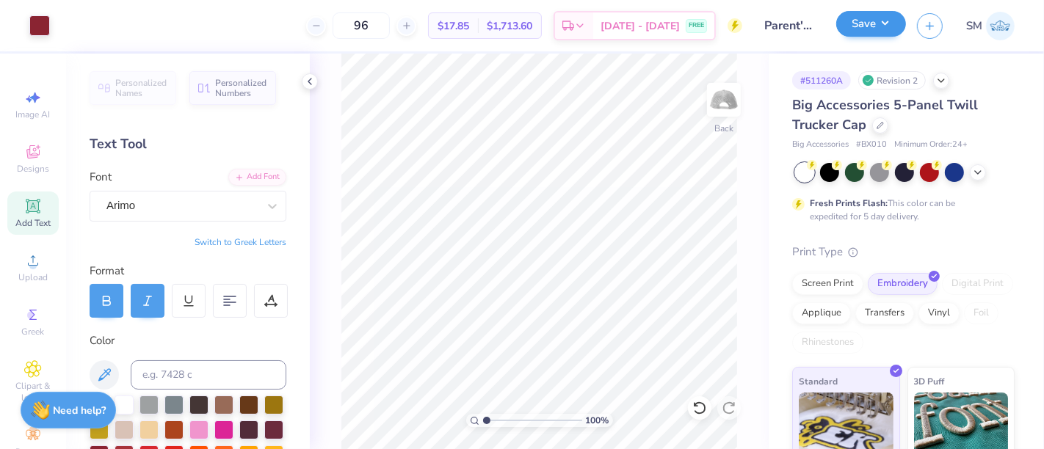  I want to click on span: Designs, so click(33, 169).